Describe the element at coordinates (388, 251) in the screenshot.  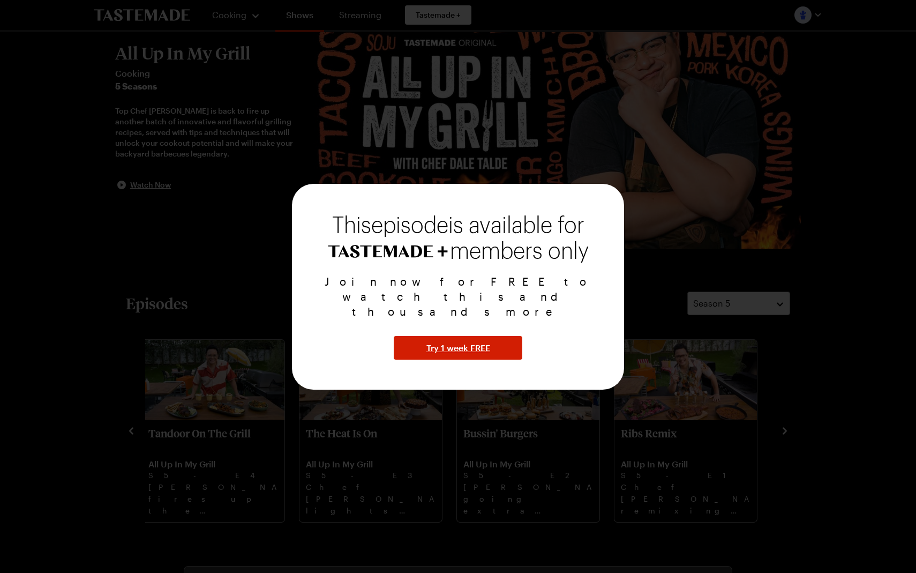
I see `img: Tastemade+` at that location.